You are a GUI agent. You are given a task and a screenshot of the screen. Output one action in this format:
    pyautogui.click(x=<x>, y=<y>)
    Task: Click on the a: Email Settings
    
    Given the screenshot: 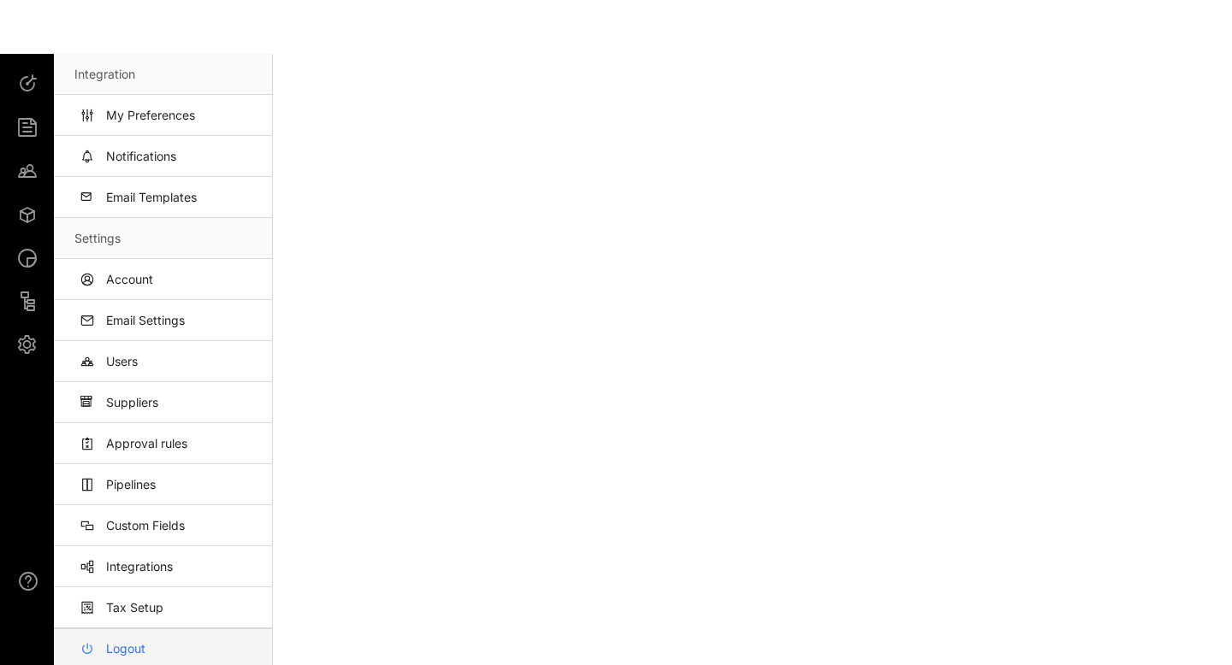 What is the action you would take?
    pyautogui.click(x=166, y=321)
    